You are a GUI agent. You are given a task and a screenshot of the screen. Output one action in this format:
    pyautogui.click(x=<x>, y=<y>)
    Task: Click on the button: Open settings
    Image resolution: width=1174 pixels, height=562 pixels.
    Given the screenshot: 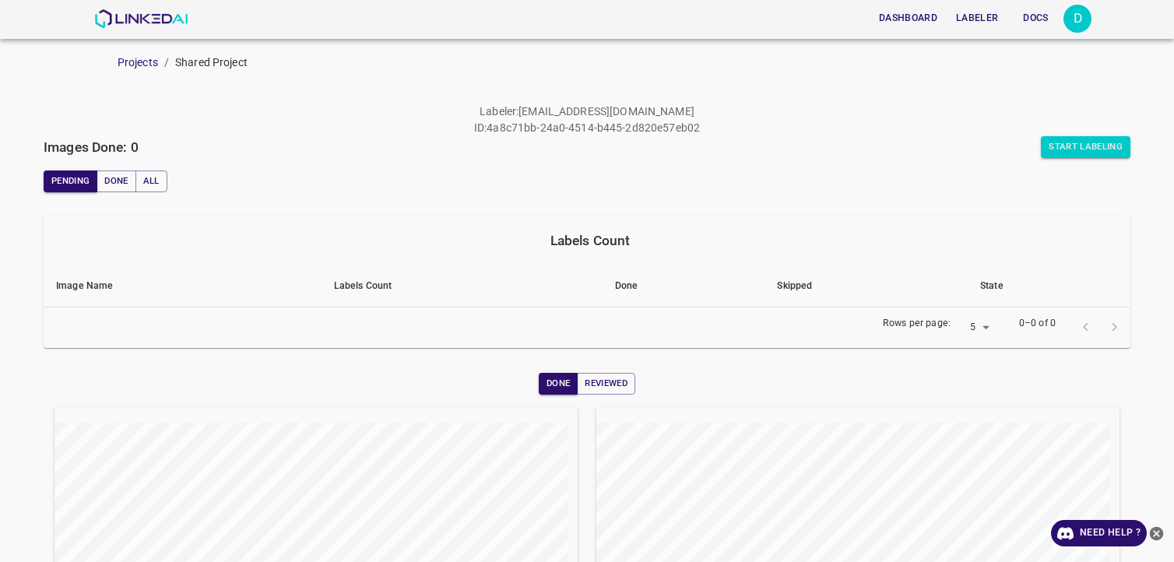 What is the action you would take?
    pyautogui.click(x=1077, y=19)
    